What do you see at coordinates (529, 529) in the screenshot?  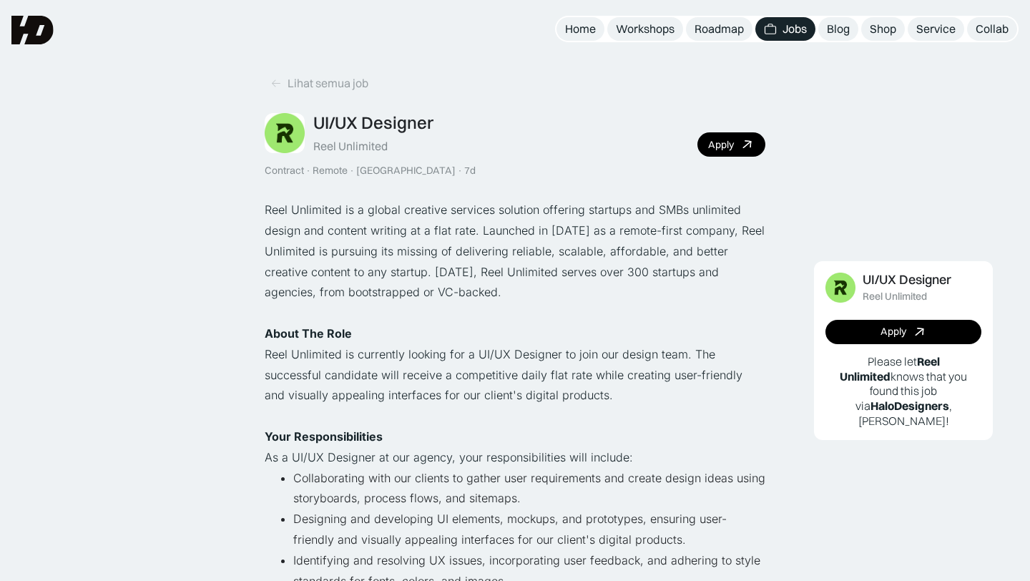 I see `li: Designing and developing UI elements, mockups, and prototypes, ensuring user-friendly and visuall...` at bounding box center [529, 529].